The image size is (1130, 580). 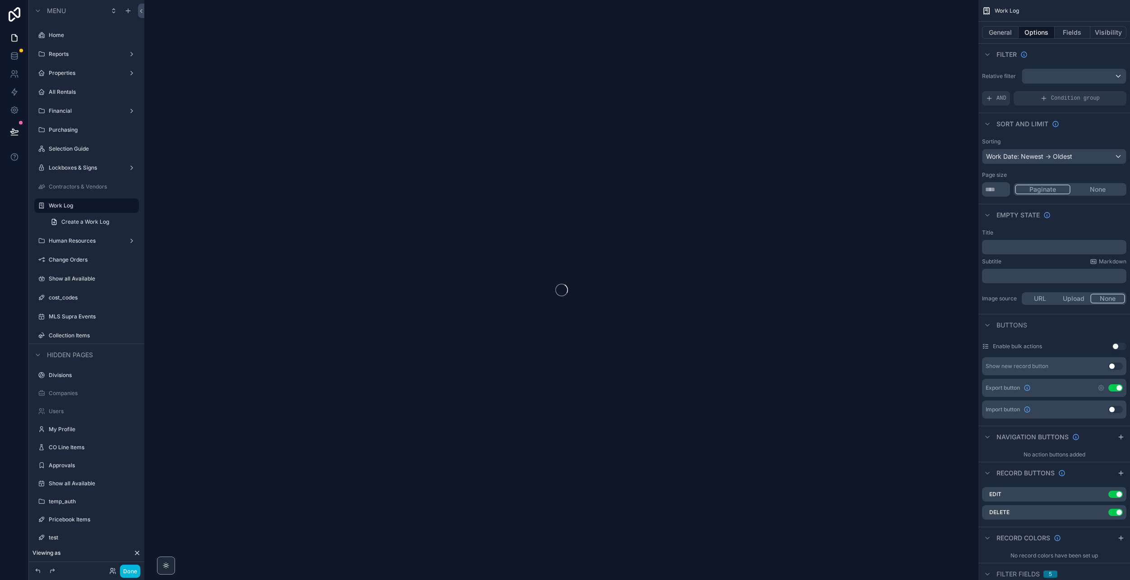 I want to click on label: Pricebook Items, so click(x=91, y=520).